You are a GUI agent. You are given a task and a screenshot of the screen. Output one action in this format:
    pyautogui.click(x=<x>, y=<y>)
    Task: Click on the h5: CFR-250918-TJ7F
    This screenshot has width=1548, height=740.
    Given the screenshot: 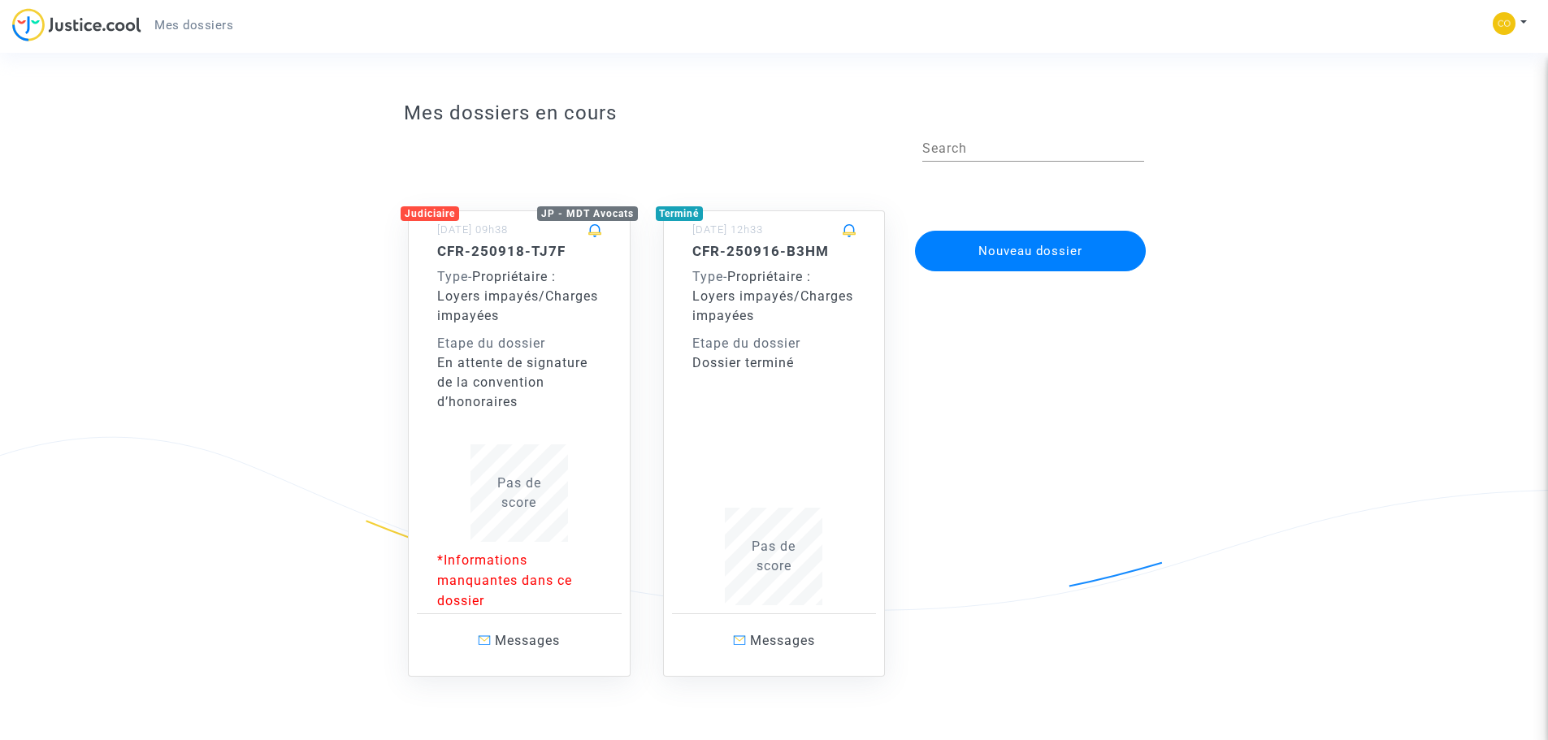 What is the action you would take?
    pyautogui.click(x=519, y=251)
    